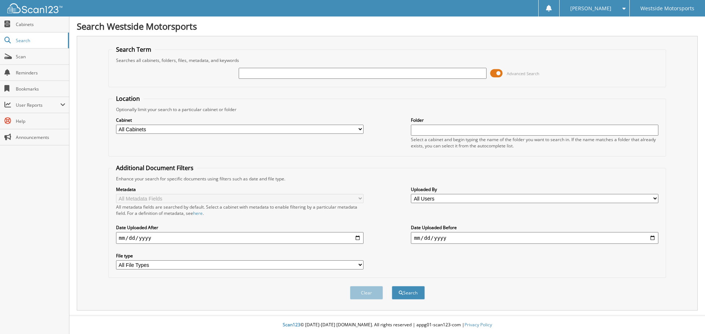 The width and height of the screenshot is (705, 334). I want to click on label: Date Uploaded After, so click(240, 228).